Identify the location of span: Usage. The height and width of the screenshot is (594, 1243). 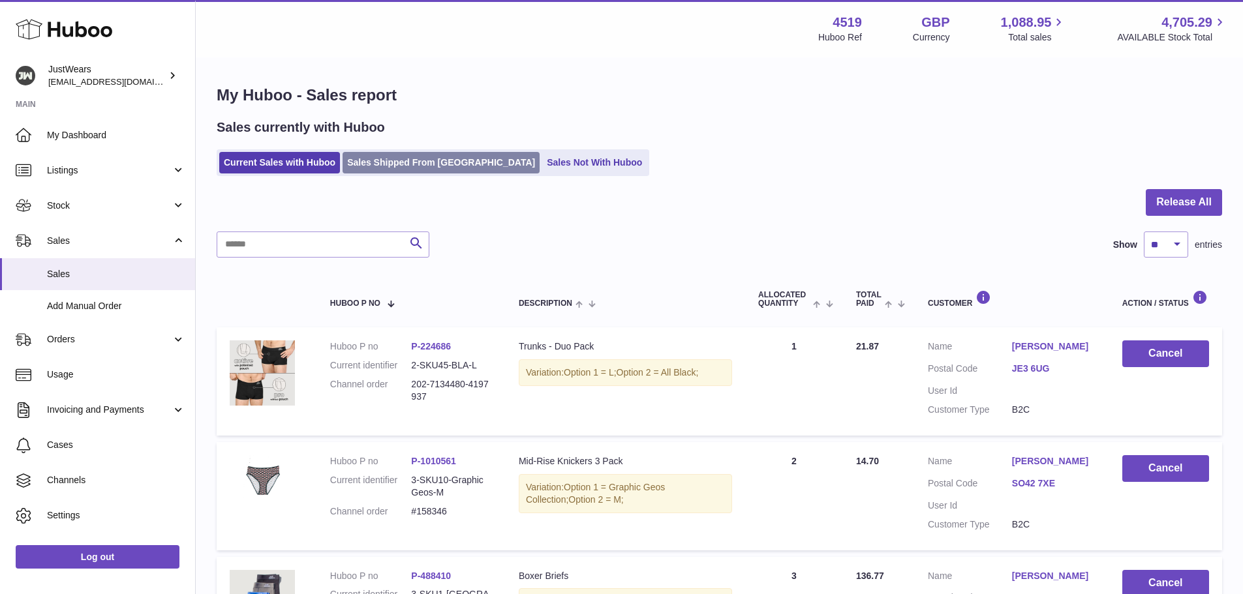
(116, 375).